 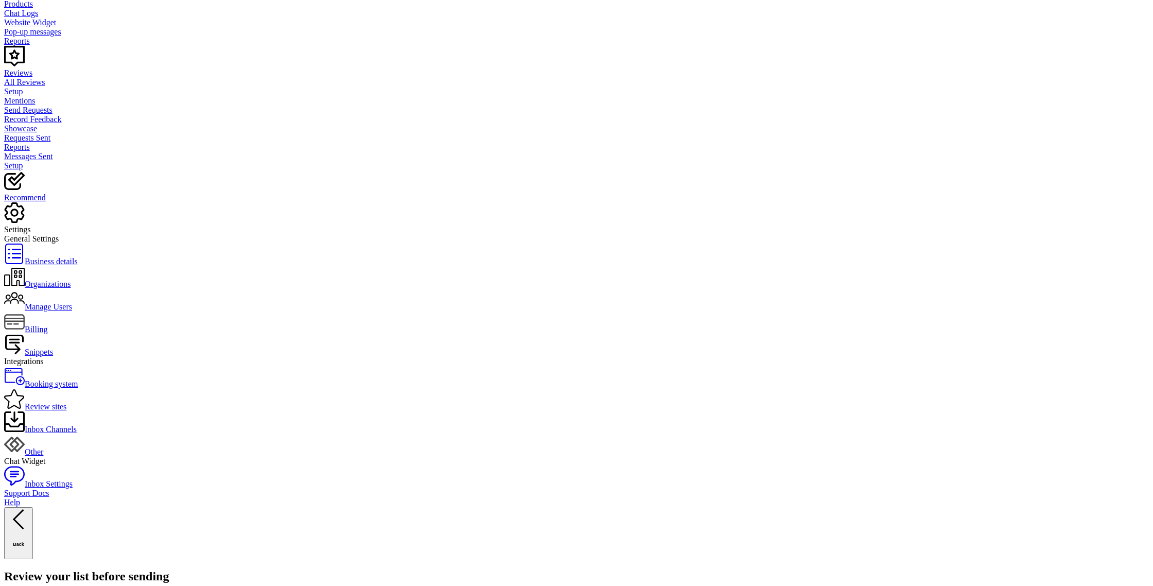 What do you see at coordinates (51, 261) in the screenshot?
I see `span: Business details` at bounding box center [51, 261].